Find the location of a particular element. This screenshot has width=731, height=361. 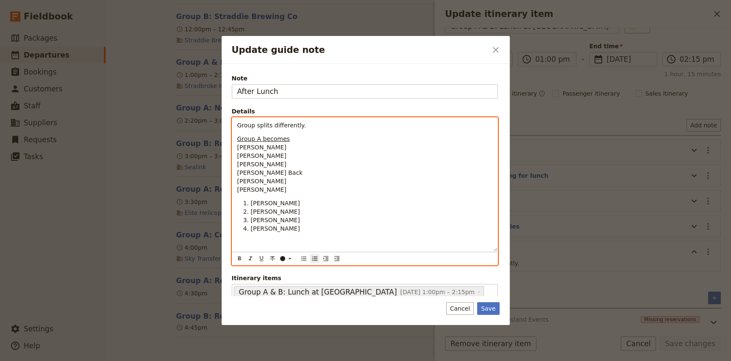

button: Format bold is located at coordinates (239, 259).